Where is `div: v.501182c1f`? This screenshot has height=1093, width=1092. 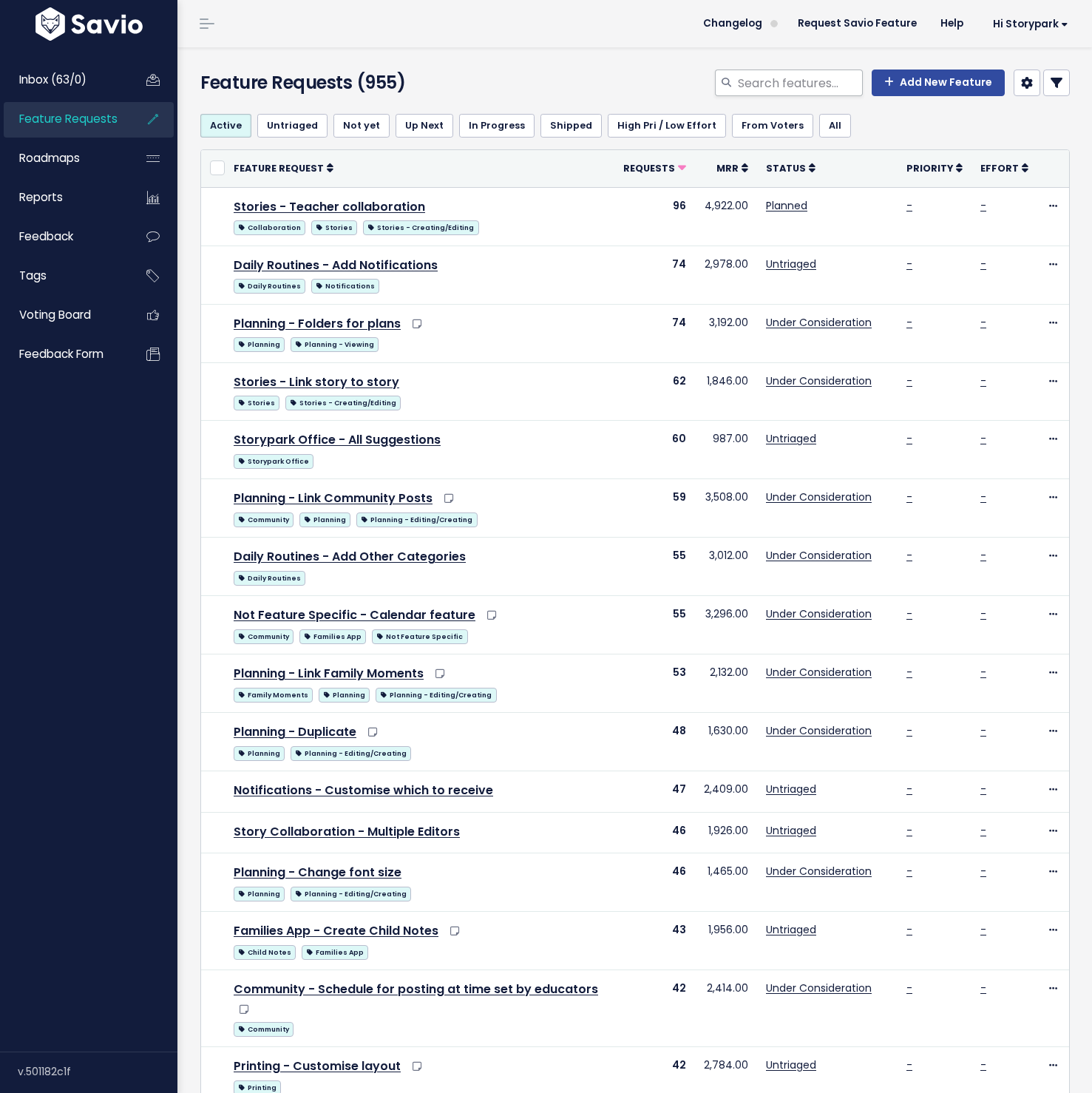 div: v.501182c1f is located at coordinates (97, 1071).